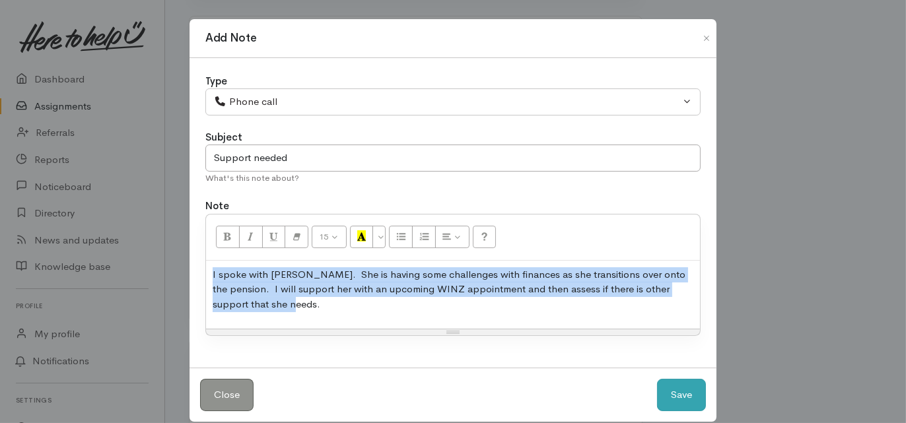 This screenshot has height=423, width=906. I want to click on button: Font Size, so click(329, 237).